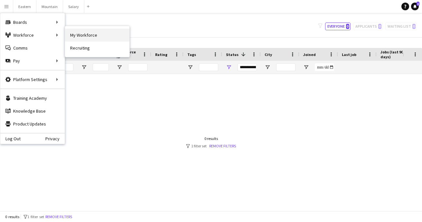 The image size is (422, 222). What do you see at coordinates (32, 98) in the screenshot?
I see `a: Training Academy` at bounding box center [32, 98].